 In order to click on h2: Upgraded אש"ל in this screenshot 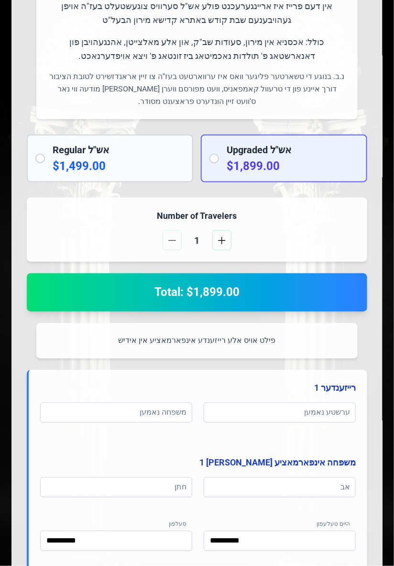, I will do `click(293, 150)`.